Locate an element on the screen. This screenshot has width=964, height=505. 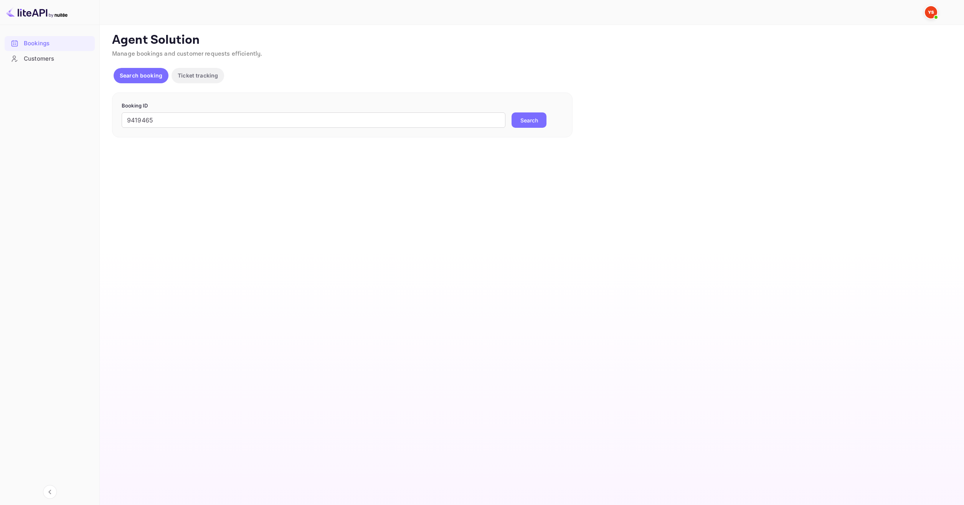
p: Booking ID is located at coordinates (342, 106).